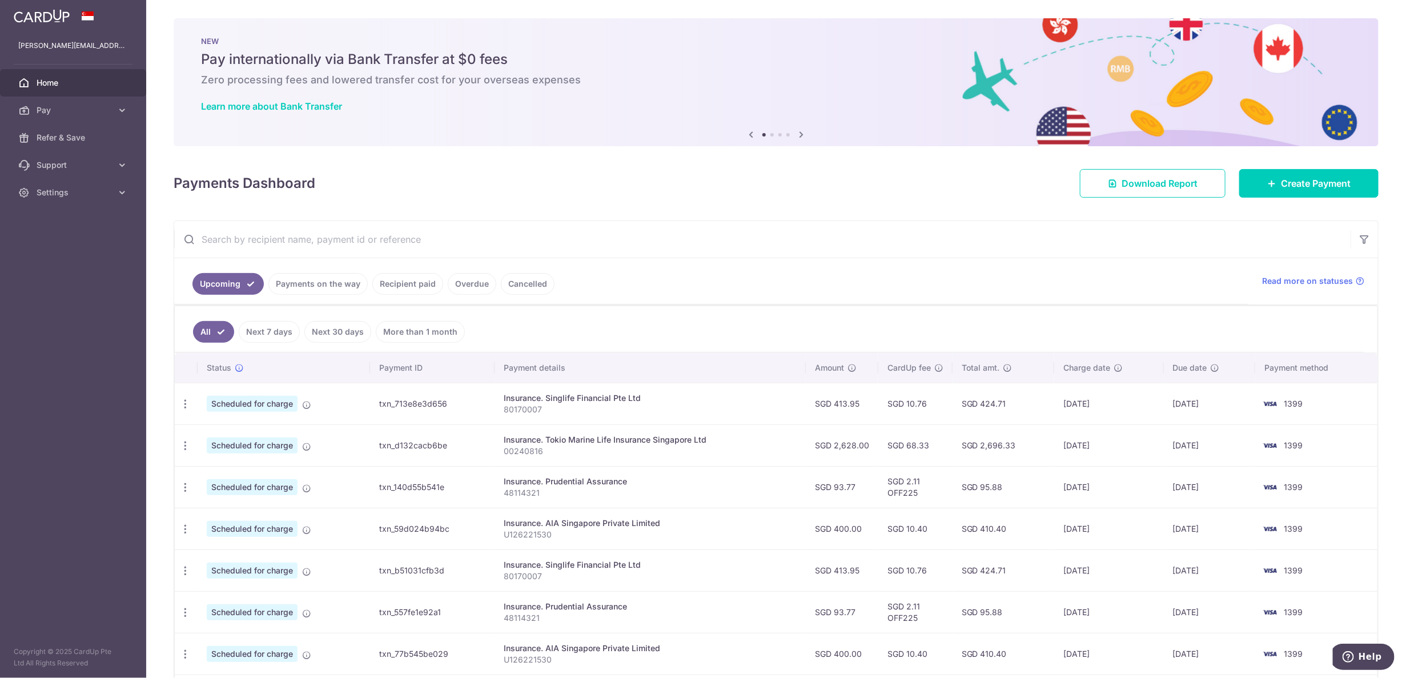  I want to click on span: Total amt., so click(981, 368).